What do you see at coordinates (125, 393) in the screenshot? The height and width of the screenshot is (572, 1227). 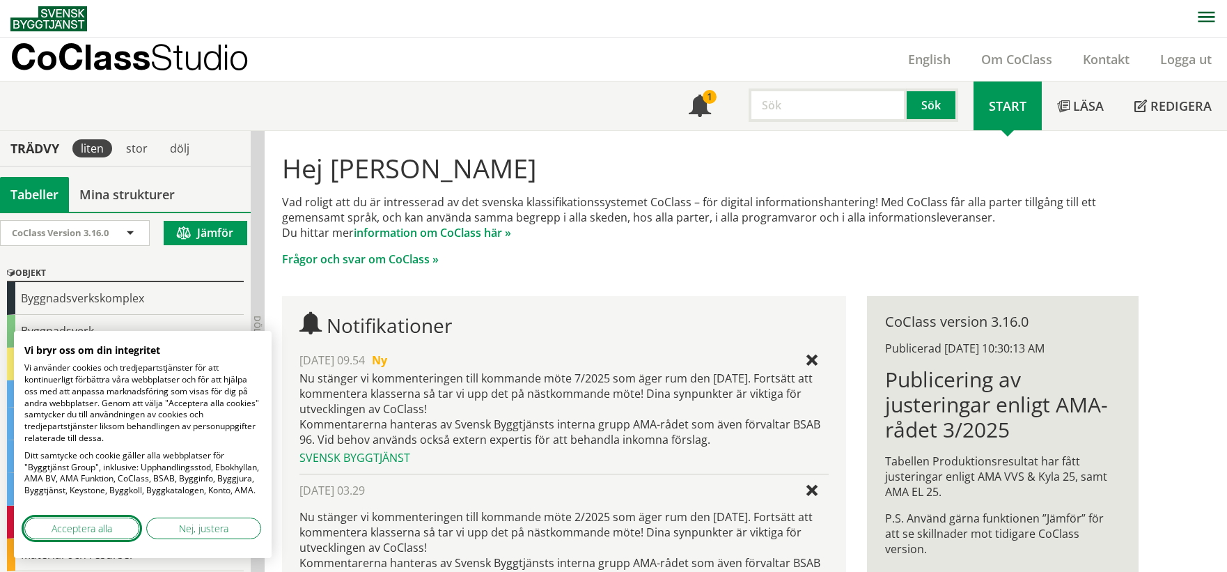 I see `div: Byggdelar` at bounding box center [125, 393].